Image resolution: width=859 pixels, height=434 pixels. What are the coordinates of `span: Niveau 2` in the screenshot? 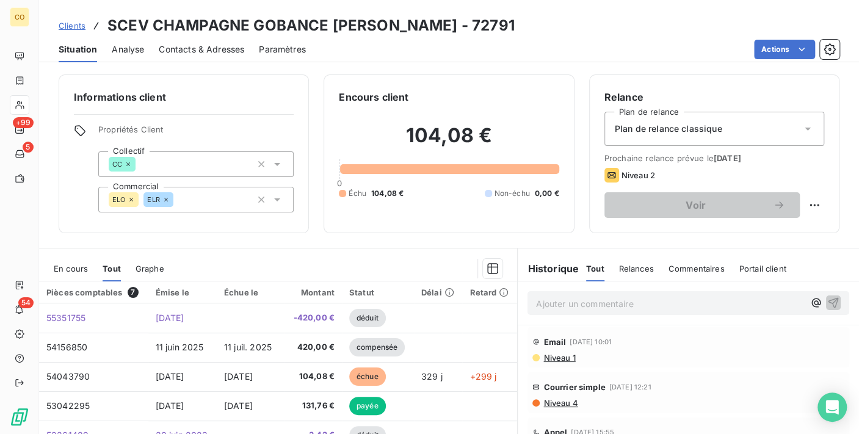 It's located at (638, 175).